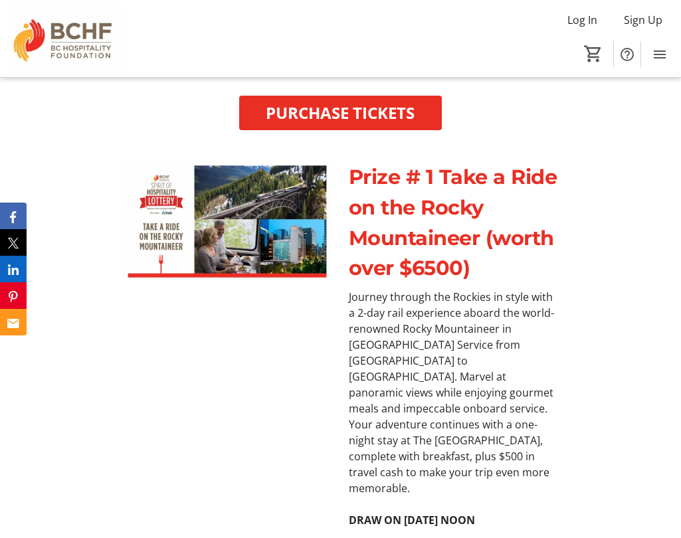 Image resolution: width=681 pixels, height=538 pixels. What do you see at coordinates (593, 54) in the screenshot?
I see `button: Cart` at bounding box center [593, 54].